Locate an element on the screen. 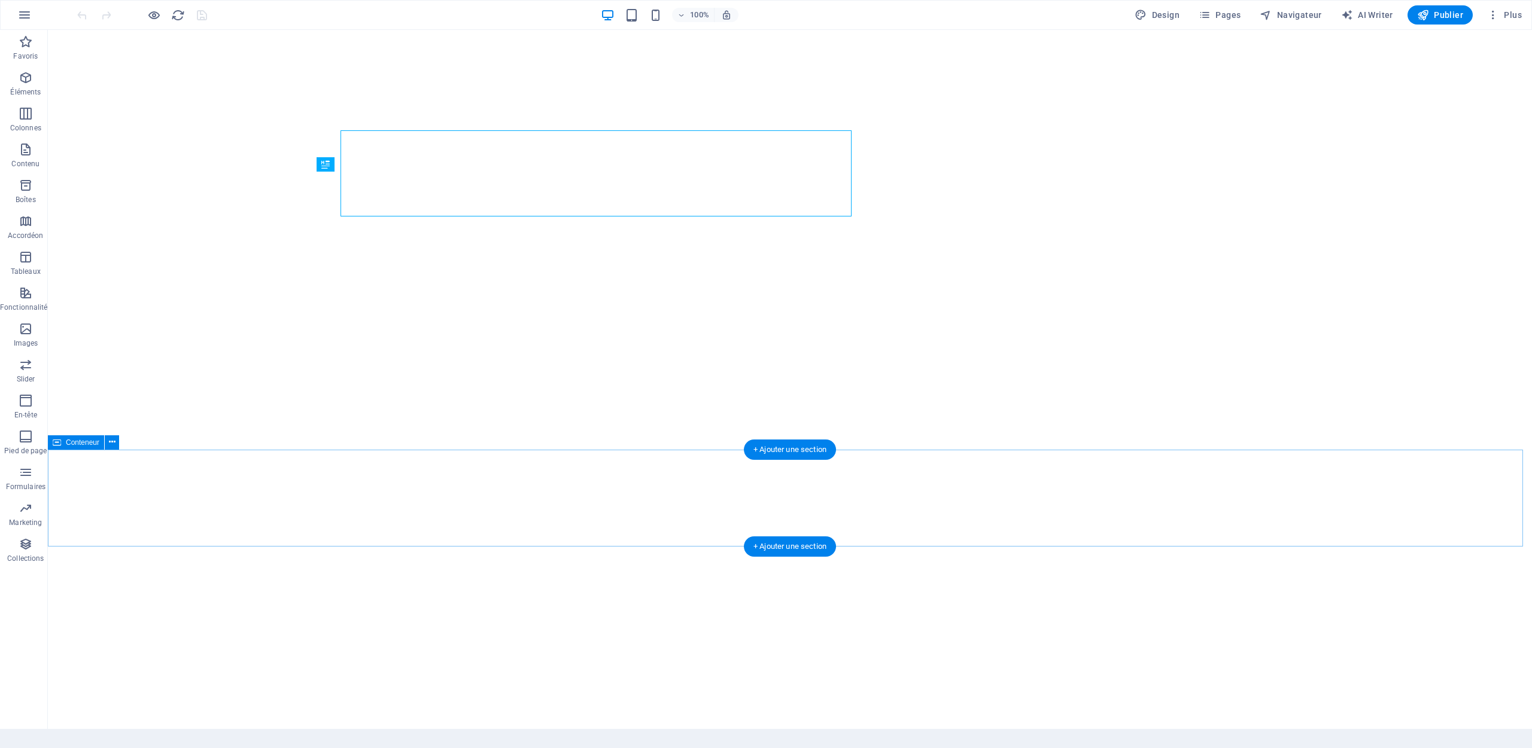  button: AI Writer is located at coordinates (1366, 15).